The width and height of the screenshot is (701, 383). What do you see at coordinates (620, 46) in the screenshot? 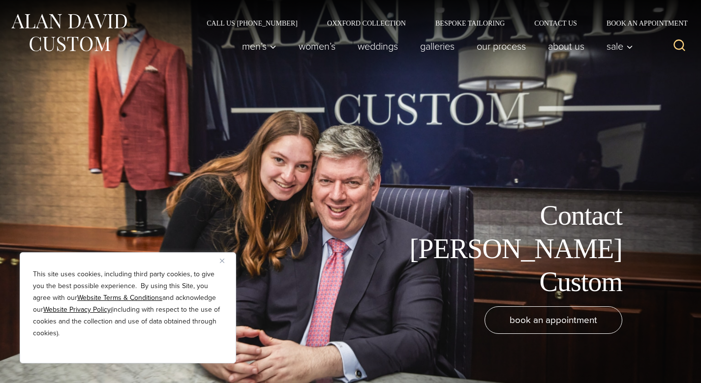
I see `span: Sale` at bounding box center [620, 46].